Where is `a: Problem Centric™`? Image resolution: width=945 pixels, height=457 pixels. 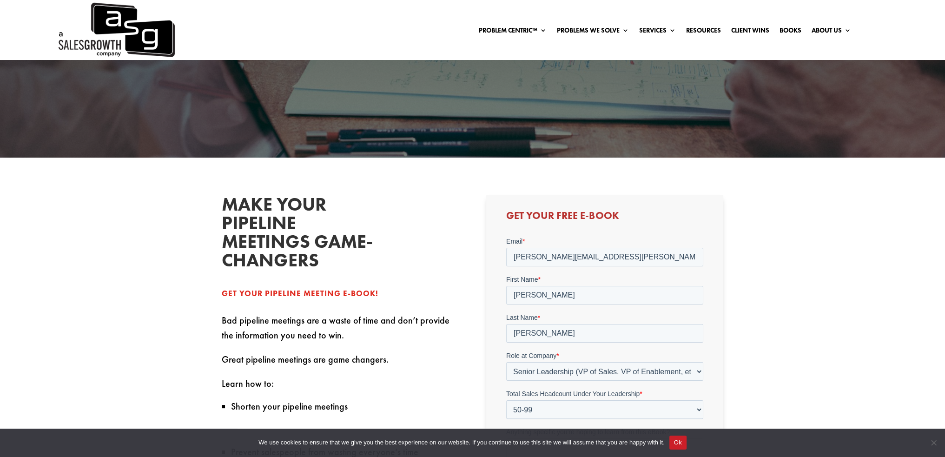
a: Problem Centric™ is located at coordinates (513, 32).